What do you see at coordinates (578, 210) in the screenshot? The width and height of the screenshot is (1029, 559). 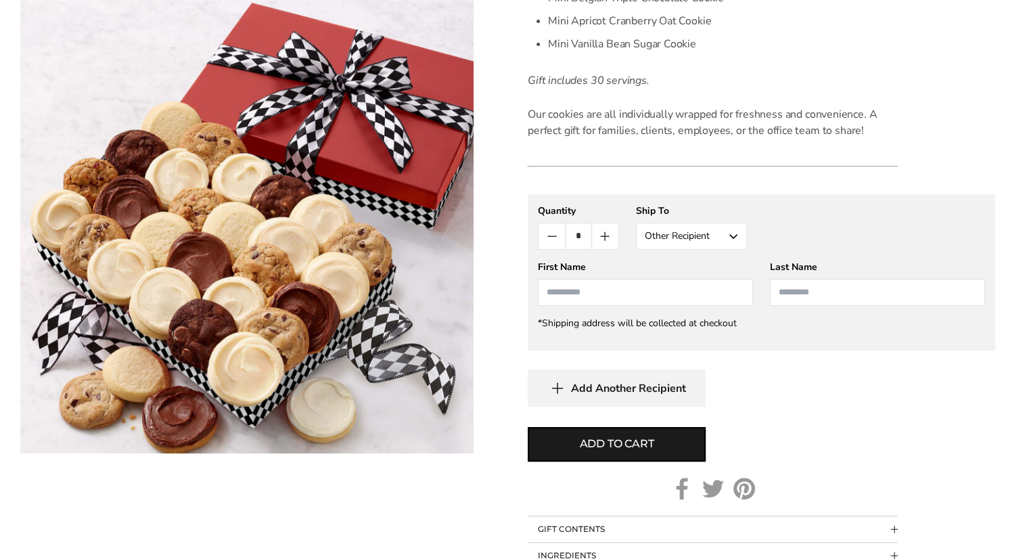 I see `div: Quantity` at bounding box center [578, 210].